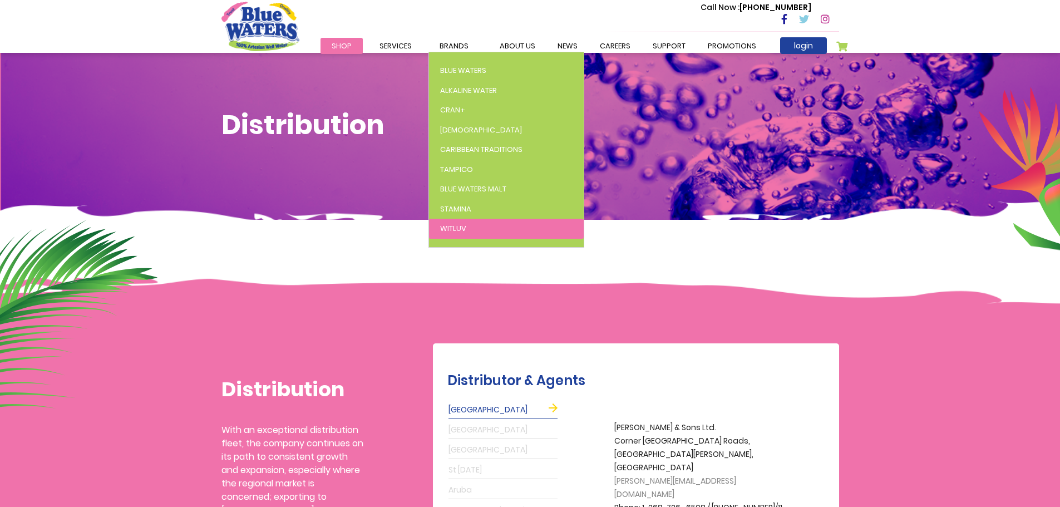 The height and width of the screenshot is (507, 1060). Describe the element at coordinates (481, 149) in the screenshot. I see `span: Caribbean Traditions` at that location.